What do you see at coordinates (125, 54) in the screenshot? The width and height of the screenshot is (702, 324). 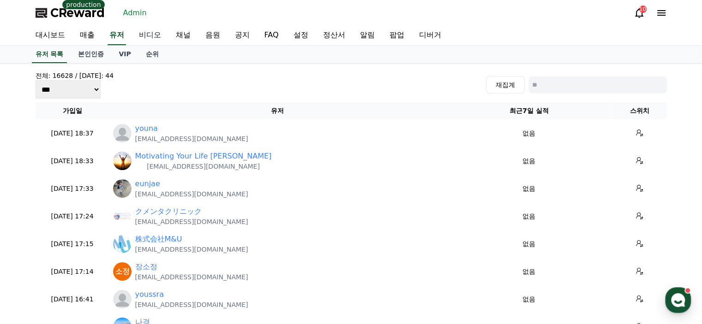 I see `a: VIP` at bounding box center [125, 54].